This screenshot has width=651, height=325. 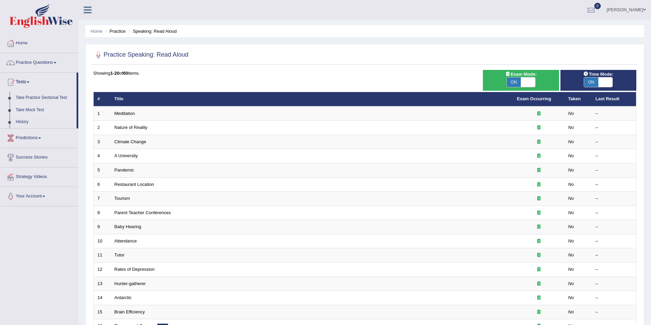 I want to click on td: 7, so click(x=102, y=199).